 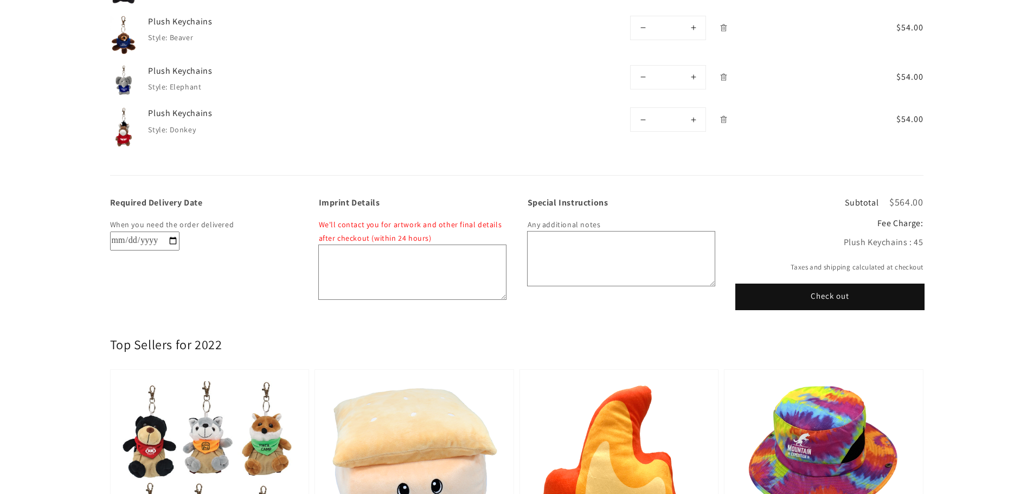 What do you see at coordinates (203, 202) in the screenshot?
I see `label: Required Delivery Date` at bounding box center [203, 202].